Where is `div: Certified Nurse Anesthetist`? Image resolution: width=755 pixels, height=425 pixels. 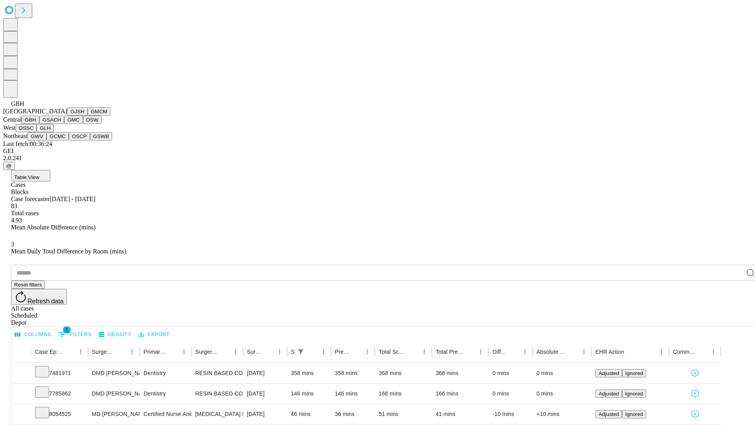 div: Certified Nurse Anesthetist is located at coordinates (165, 414).